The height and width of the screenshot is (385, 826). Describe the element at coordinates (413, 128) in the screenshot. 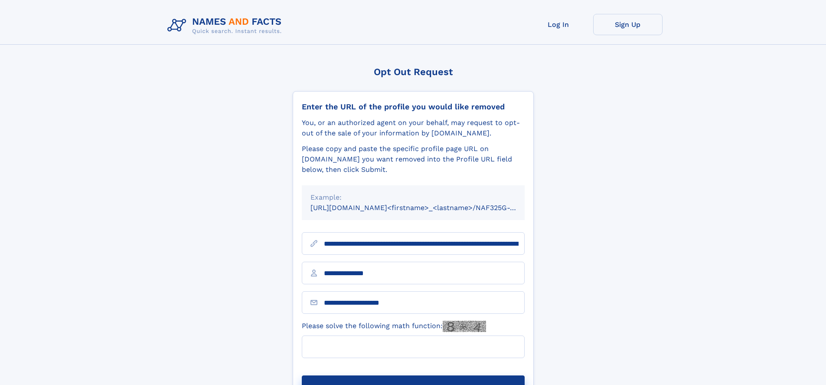

I see `div: You, or an authorized agent on your behalf, may request to opt-out of the sale of your informatio...` at that location.